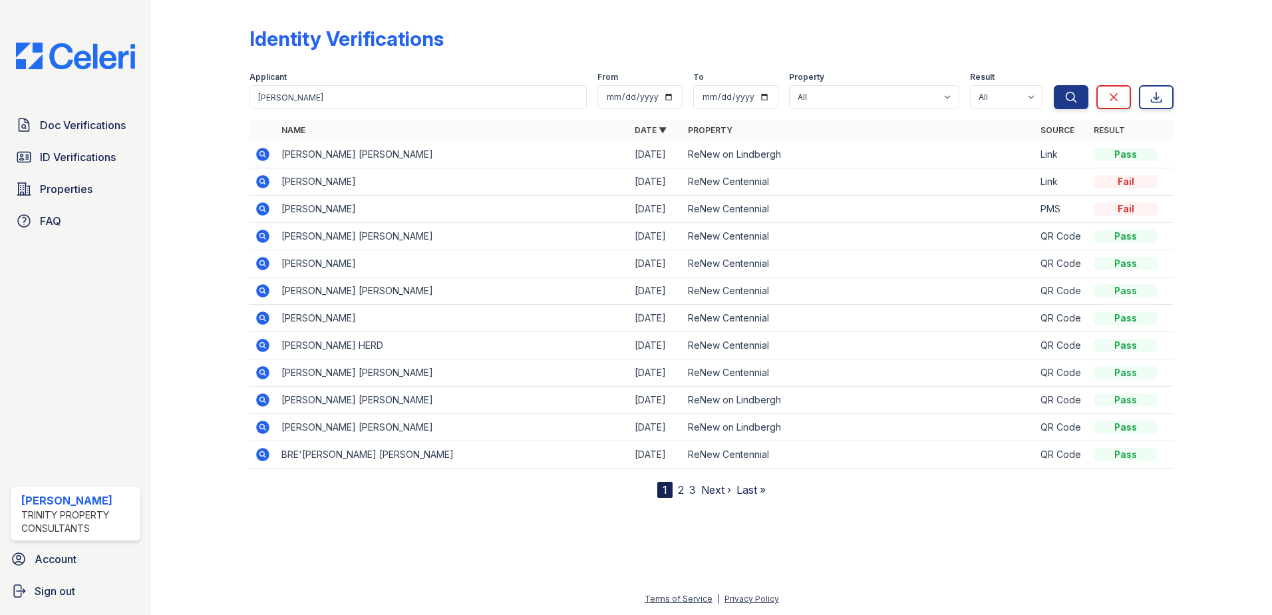  What do you see at coordinates (55, 559) in the screenshot?
I see `span: Account` at bounding box center [55, 559].